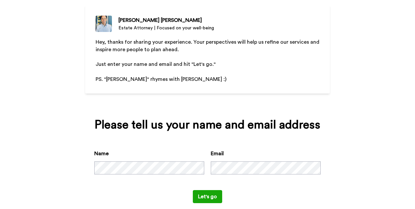 The width and height of the screenshot is (415, 209). I want to click on label: Name, so click(102, 154).